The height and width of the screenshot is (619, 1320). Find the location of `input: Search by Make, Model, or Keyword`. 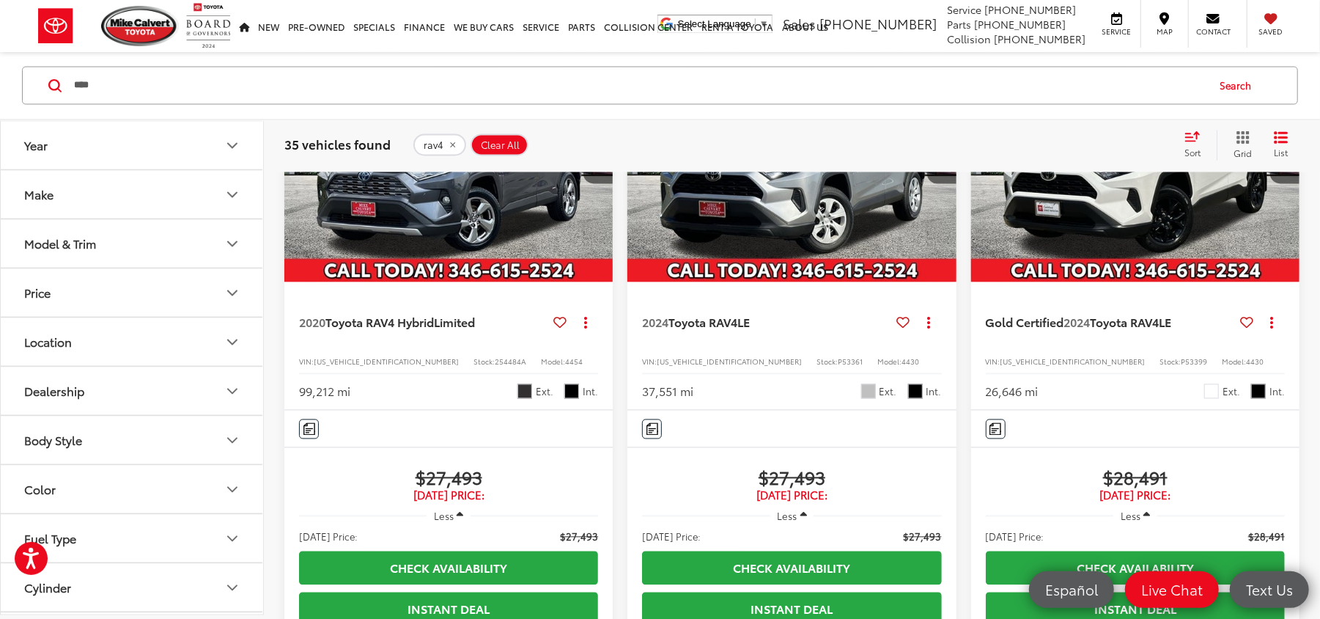

input: Search by Make, Model, or Keyword is located at coordinates (639, 86).